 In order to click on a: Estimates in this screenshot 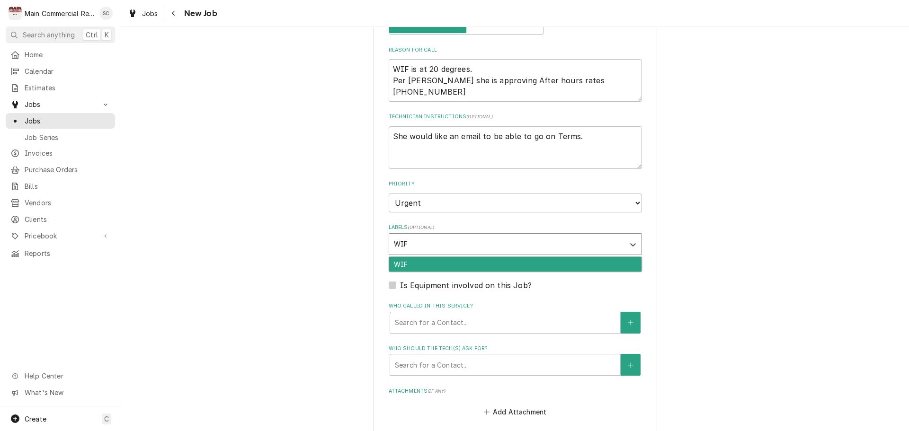, I will do `click(60, 88)`.